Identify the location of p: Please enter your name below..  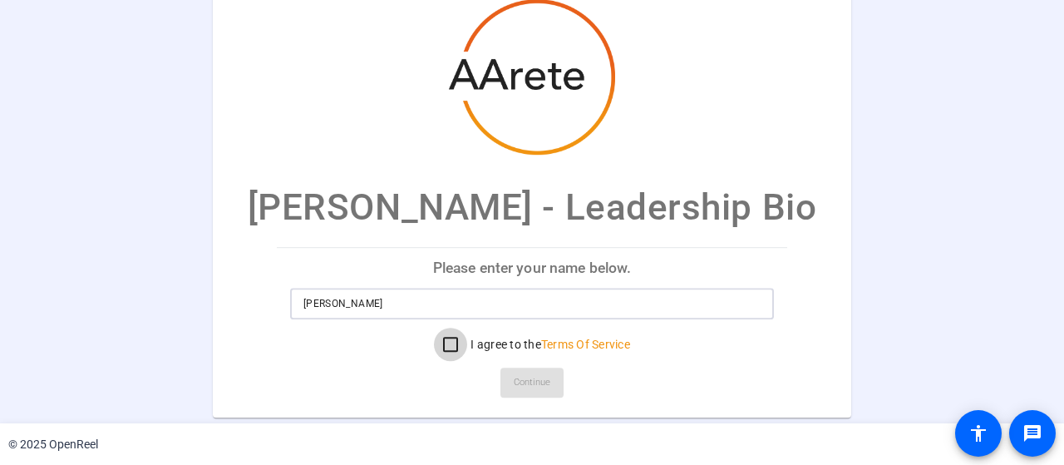
(532, 268).